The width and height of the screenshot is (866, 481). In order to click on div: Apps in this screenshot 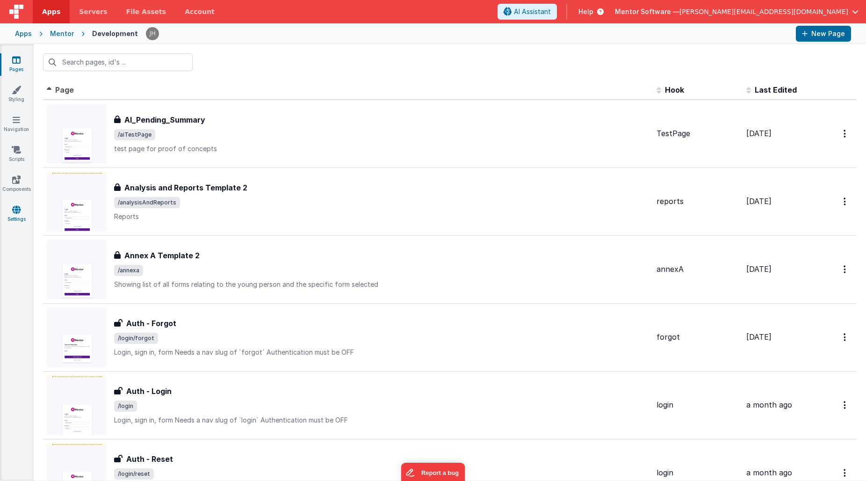, I will do `click(23, 34)`.